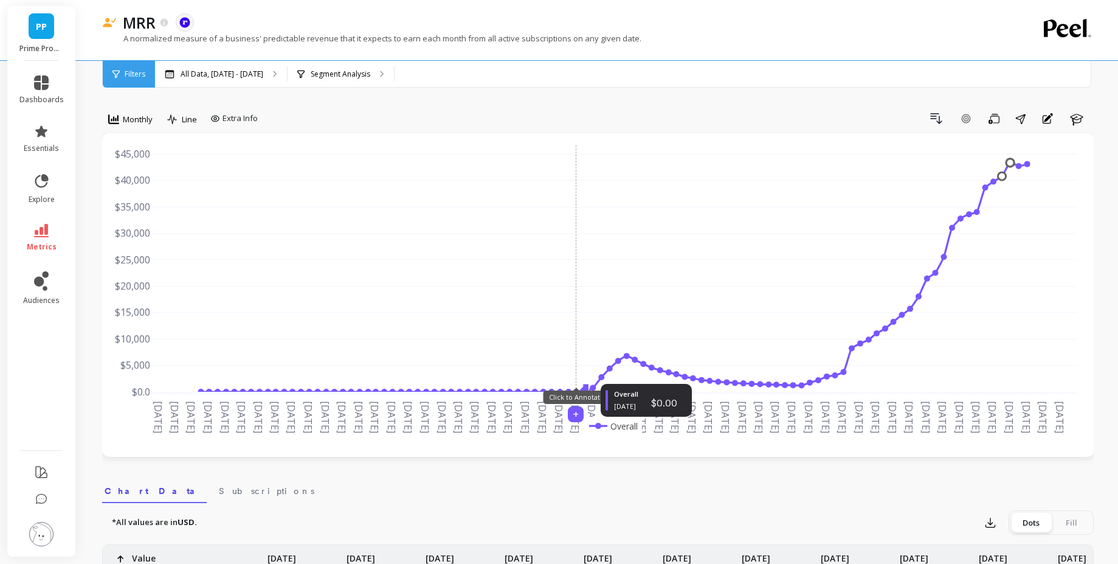  Describe the element at coordinates (139, 22) in the screenshot. I see `p: MRR` at that location.